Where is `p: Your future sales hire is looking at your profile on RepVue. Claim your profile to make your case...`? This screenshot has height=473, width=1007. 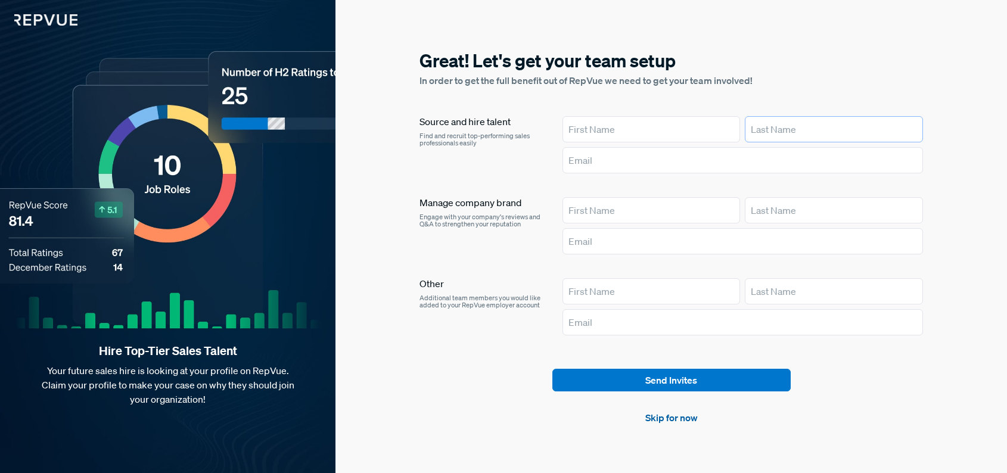
p: Your future sales hire is looking at your profile on RepVue. Claim your profile to make your case... is located at coordinates (167, 385).